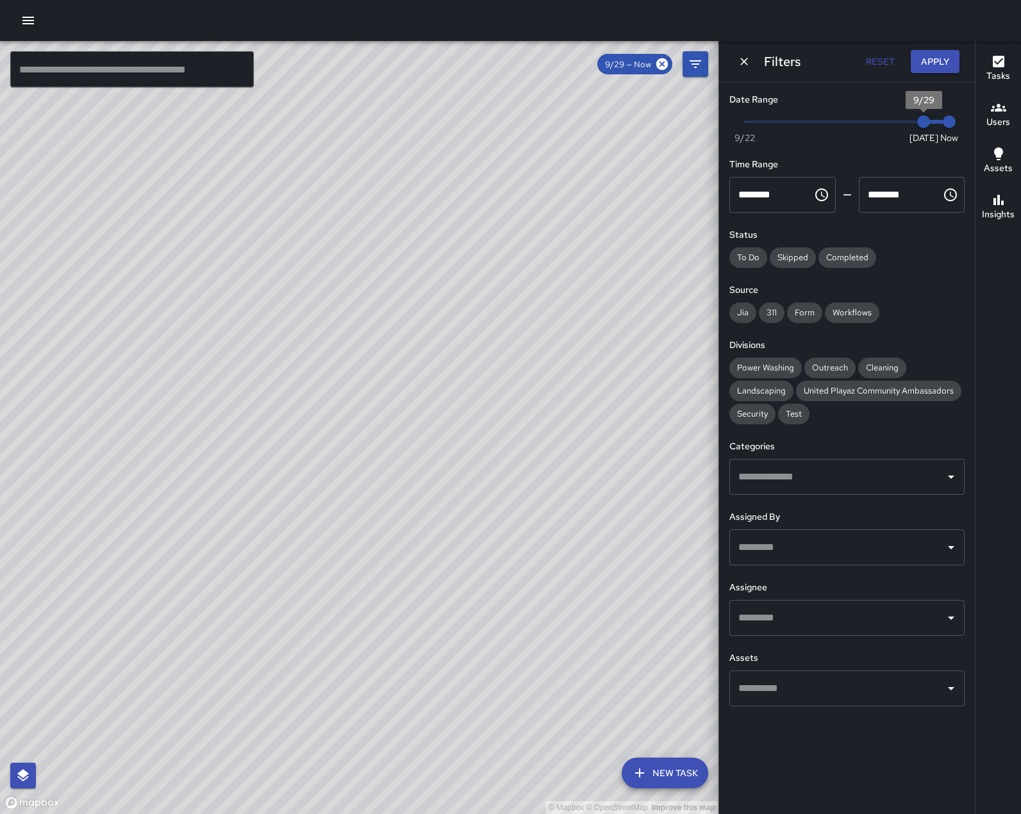  Describe the element at coordinates (695, 64) in the screenshot. I see `button: Filters` at that location.